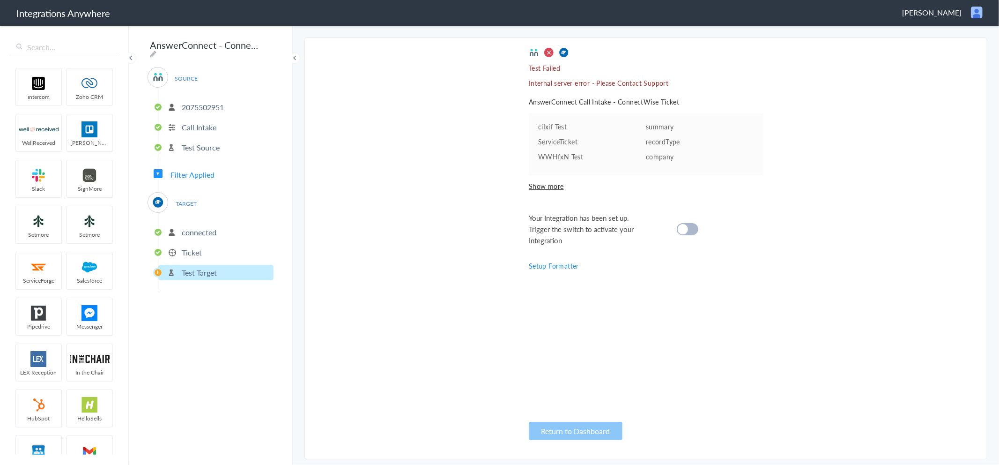  What do you see at coordinates (89, 313) in the screenshot?
I see `img: FBM.png` at bounding box center [89, 313].